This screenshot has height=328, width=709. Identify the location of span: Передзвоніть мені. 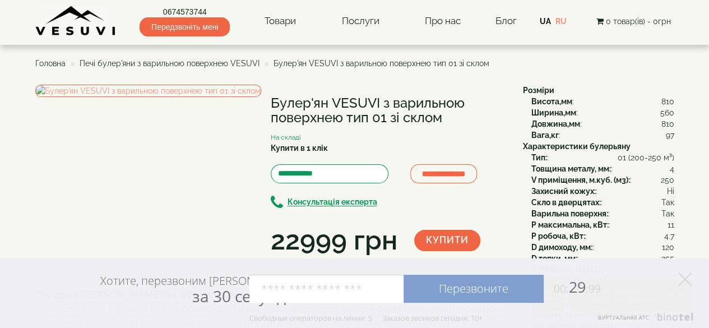
(184, 27).